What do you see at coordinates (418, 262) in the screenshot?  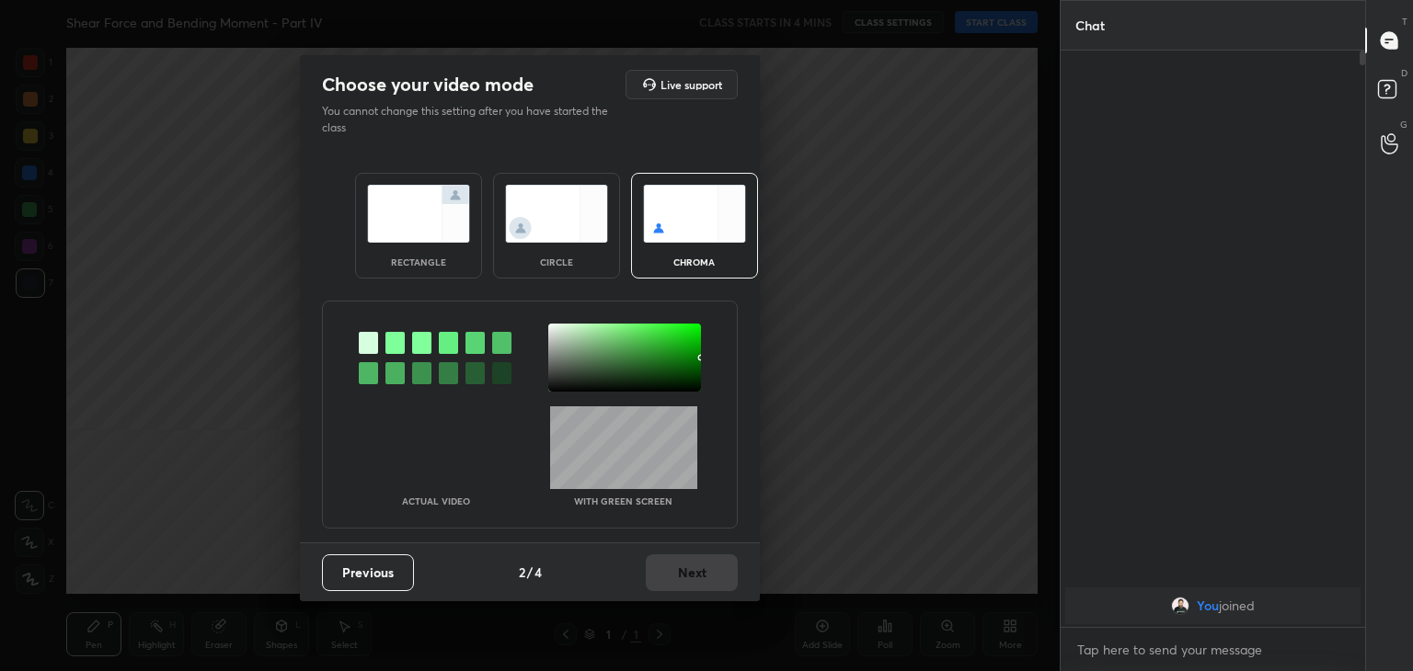 I see `div: rectangle` at bounding box center [418, 262].